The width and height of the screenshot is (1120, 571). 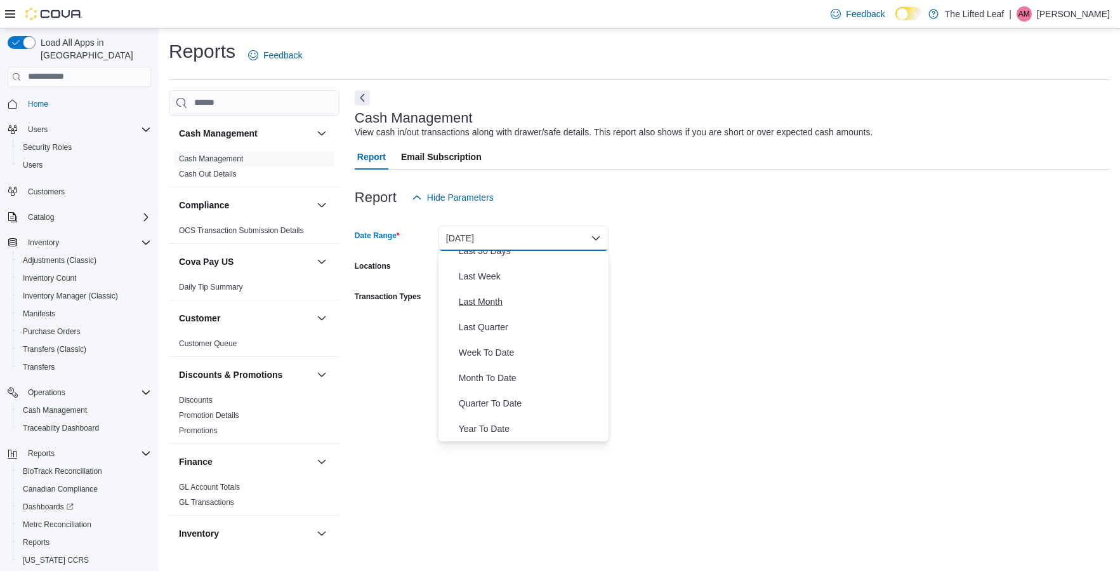 What do you see at coordinates (39, 367) in the screenshot?
I see `a: Transfers` at bounding box center [39, 367].